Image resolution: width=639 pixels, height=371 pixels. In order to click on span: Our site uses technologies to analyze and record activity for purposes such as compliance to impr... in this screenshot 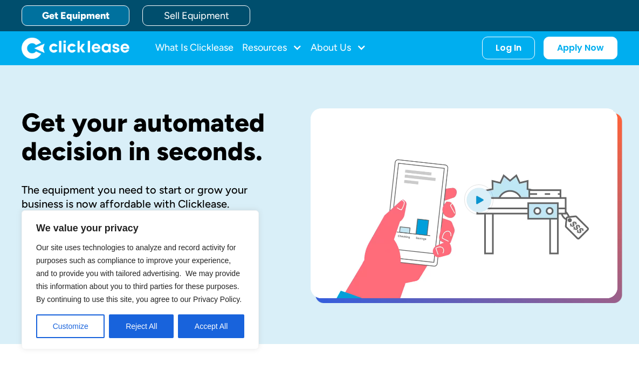, I will do `click(139, 274)`.